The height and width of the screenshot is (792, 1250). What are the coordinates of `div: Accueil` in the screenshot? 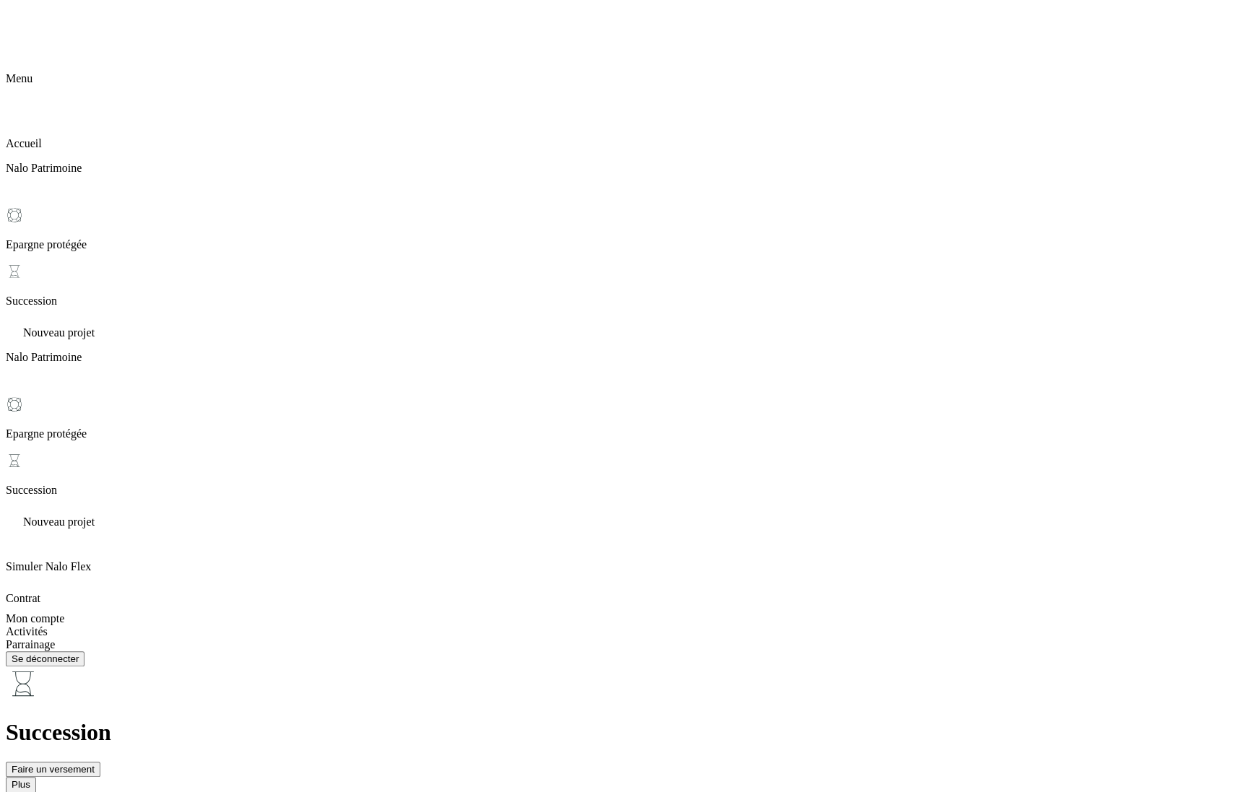 It's located at (625, 128).